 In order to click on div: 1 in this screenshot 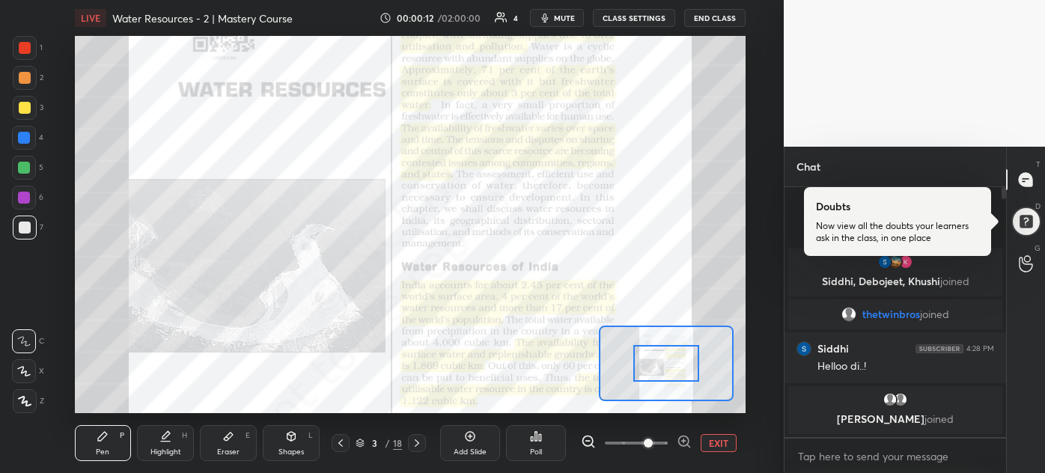, I will do `click(28, 48)`.